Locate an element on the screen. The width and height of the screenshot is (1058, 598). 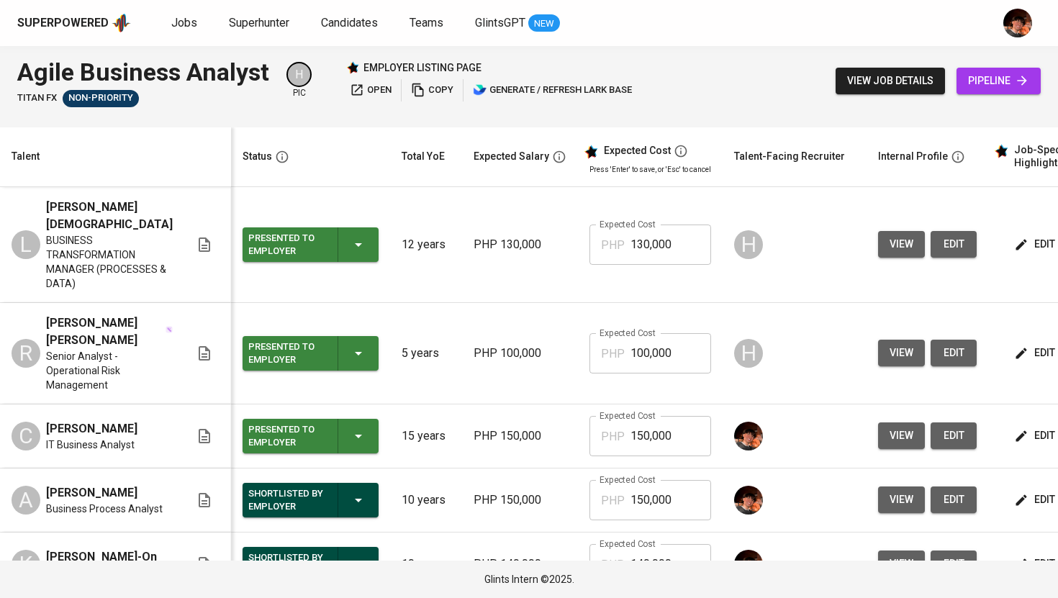
div: Expected Cost is located at coordinates (637, 151).